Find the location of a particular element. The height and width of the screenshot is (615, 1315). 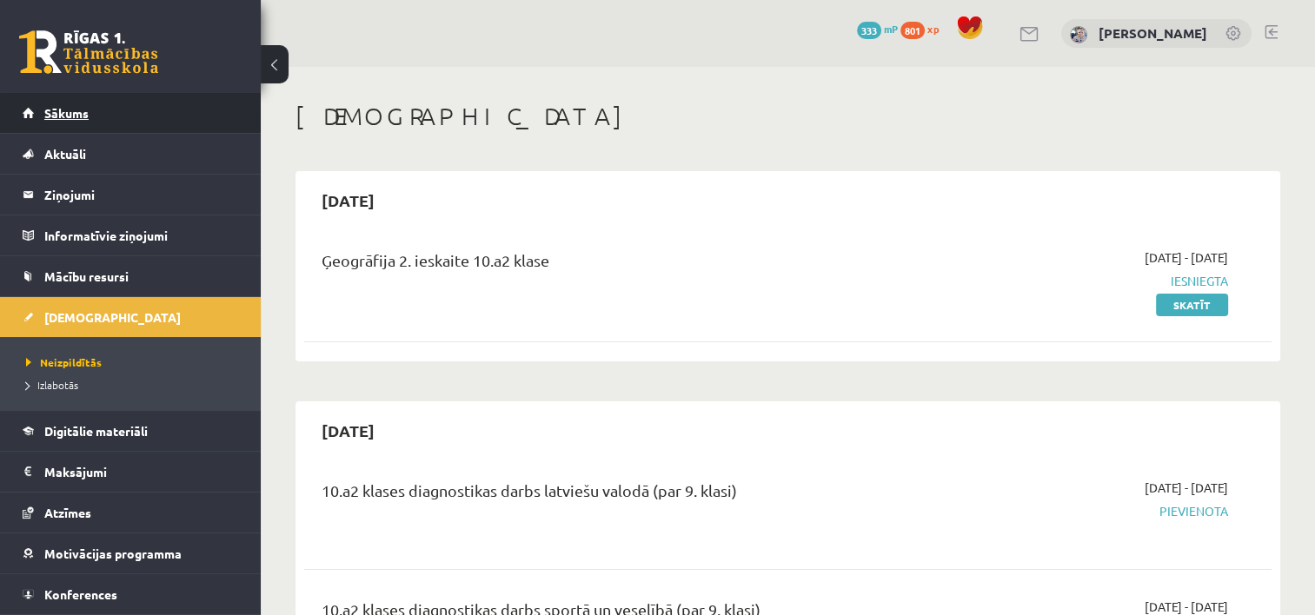

a: Atzīmes is located at coordinates (130, 513).